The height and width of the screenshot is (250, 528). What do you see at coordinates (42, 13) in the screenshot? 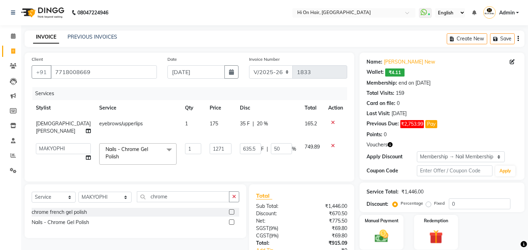
I see `img: logo` at bounding box center [42, 13].